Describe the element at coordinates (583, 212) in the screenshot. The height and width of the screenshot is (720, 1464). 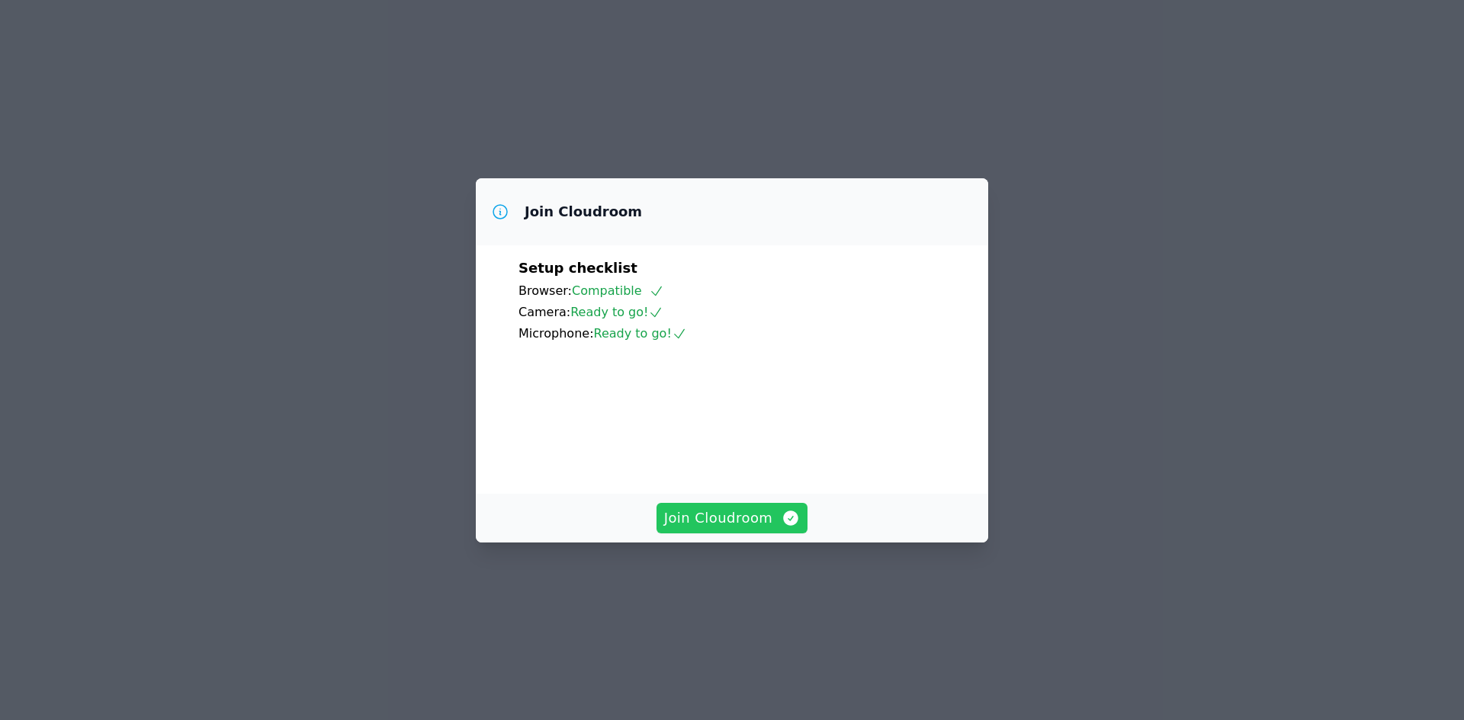
I see `h3: Join Cloudroom` at that location.